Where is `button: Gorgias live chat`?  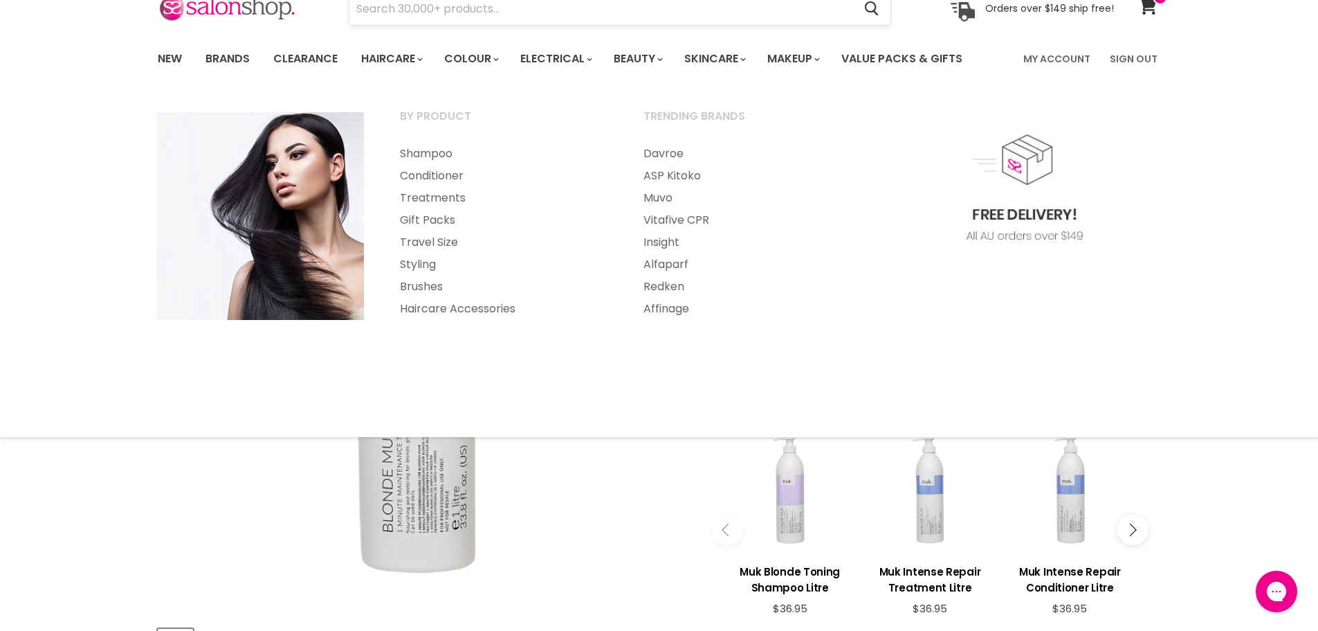
button: Gorgias live chat is located at coordinates (28, 26).